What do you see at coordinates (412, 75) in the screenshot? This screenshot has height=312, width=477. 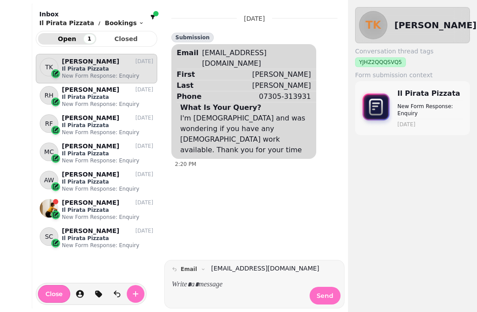 I see `label: Form submission context` at bounding box center [412, 75].